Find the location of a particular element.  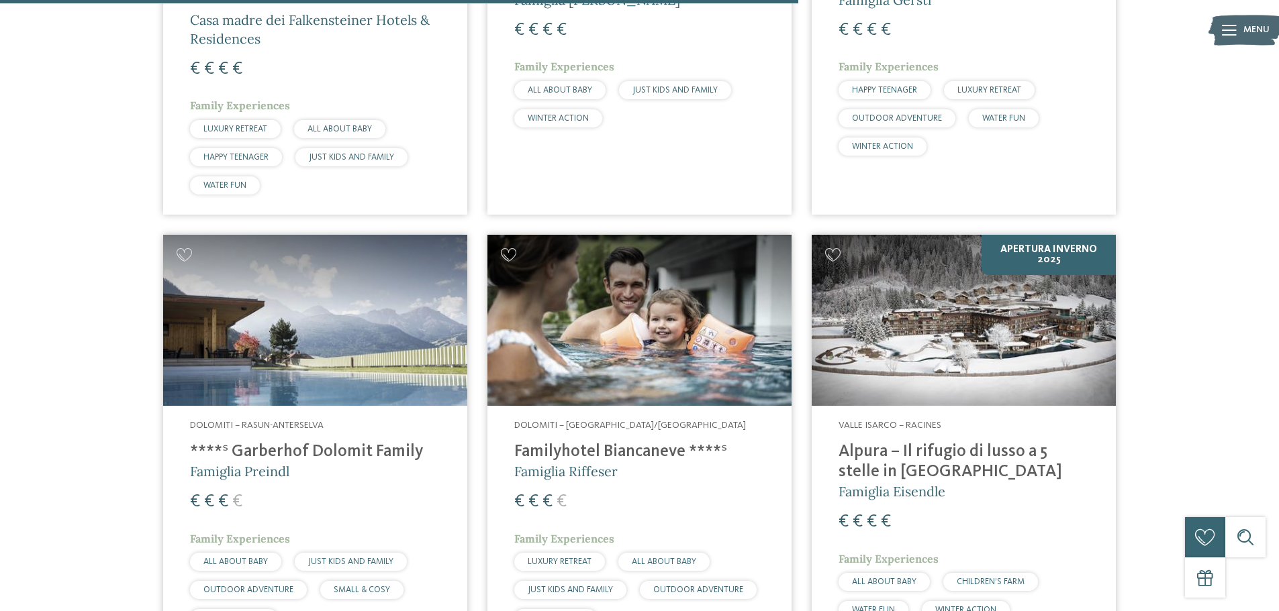

span: SMALL & COSY is located at coordinates (362, 590).